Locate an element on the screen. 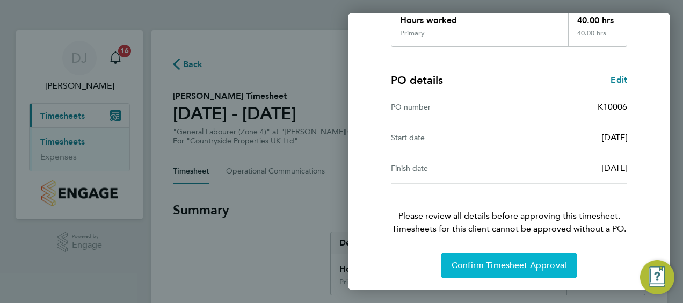 The height and width of the screenshot is (303, 683). a: Edit is located at coordinates (619, 80).